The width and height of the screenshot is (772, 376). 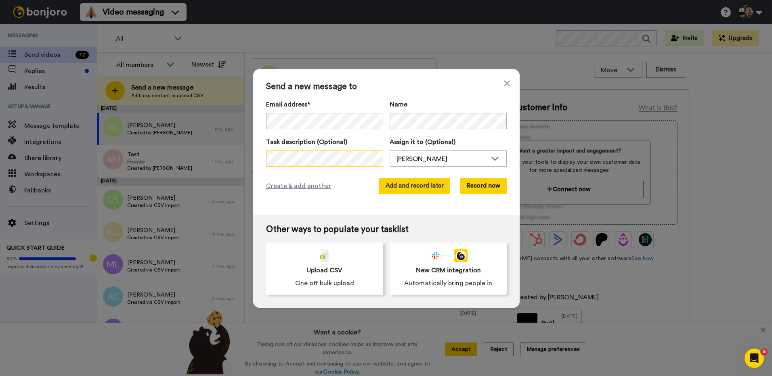 I want to click on span: Name, so click(x=399, y=105).